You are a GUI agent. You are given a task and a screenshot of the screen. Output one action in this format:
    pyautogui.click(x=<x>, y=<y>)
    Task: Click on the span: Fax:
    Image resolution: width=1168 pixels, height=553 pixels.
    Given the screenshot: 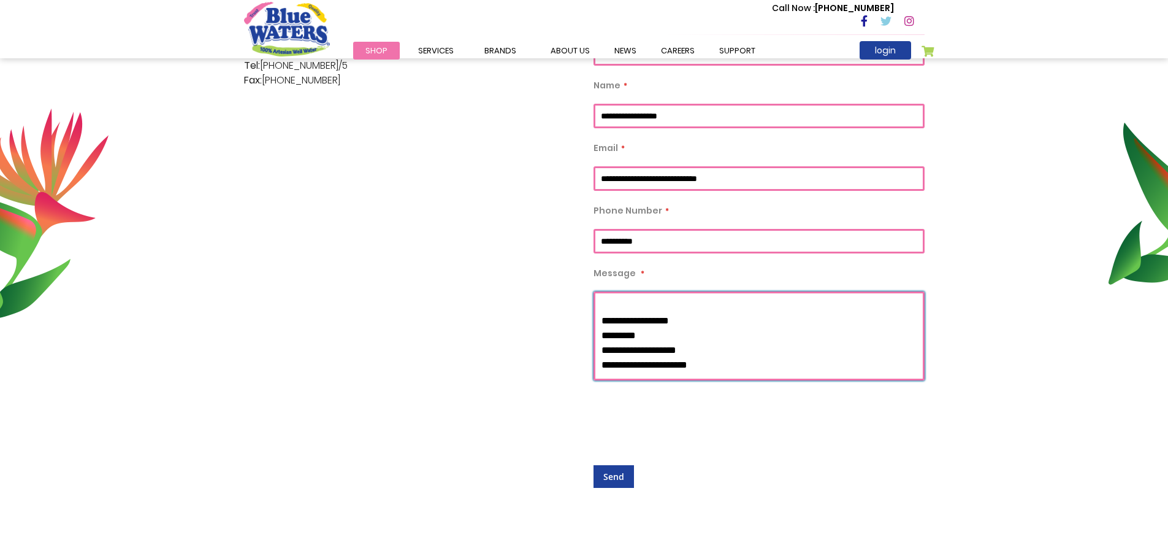 What is the action you would take?
    pyautogui.click(x=253, y=80)
    